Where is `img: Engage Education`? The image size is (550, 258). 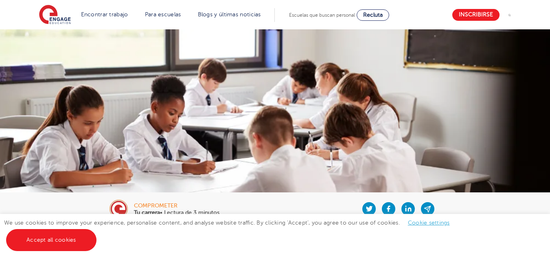
img: Engage Education is located at coordinates (55, 15).